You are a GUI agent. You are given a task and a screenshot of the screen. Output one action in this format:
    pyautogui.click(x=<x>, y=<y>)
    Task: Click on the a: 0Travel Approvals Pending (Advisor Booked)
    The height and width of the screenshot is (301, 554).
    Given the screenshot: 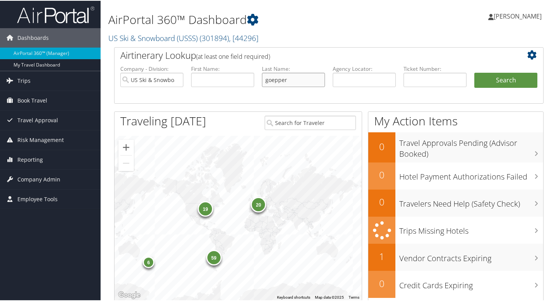 What is the action you would take?
    pyautogui.click(x=455, y=146)
    